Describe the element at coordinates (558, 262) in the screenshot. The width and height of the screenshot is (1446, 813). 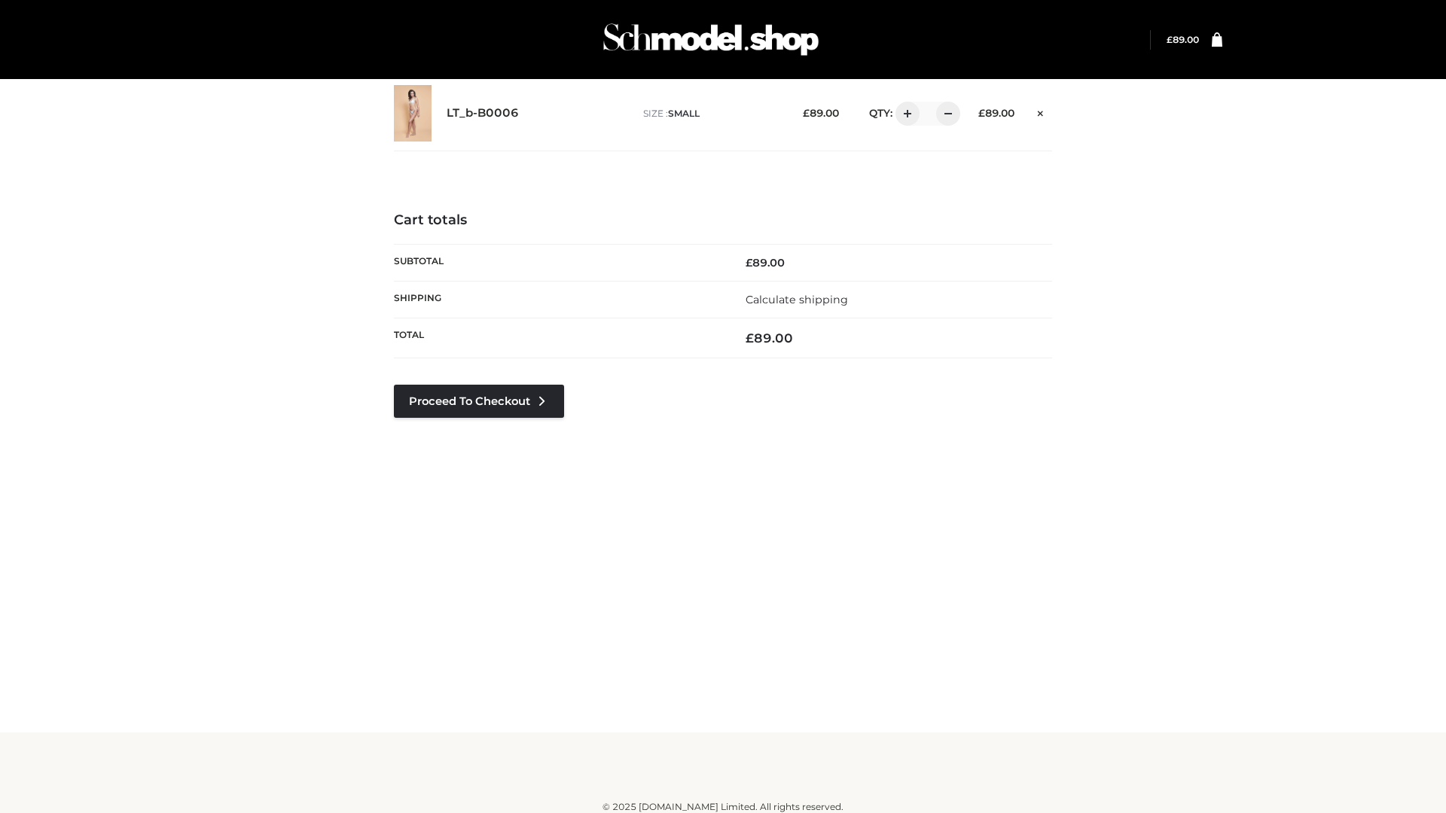
I see `th: Subtotal` at that location.